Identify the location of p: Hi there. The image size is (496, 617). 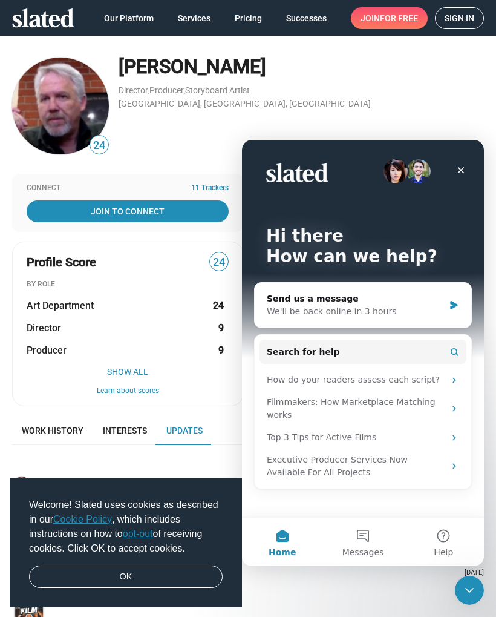
(121, 96).